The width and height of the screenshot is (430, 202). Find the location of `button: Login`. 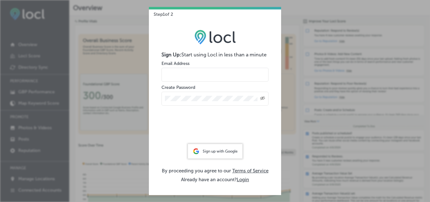

button: Login is located at coordinates (243, 179).